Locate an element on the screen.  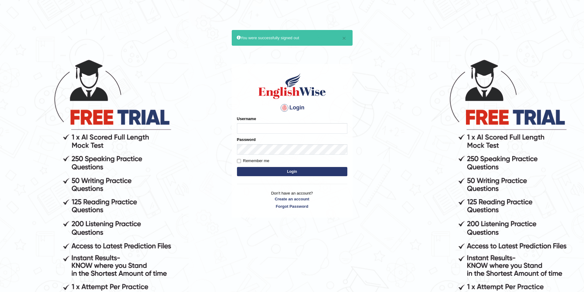
p: Don't have an account? is located at coordinates (292, 200).